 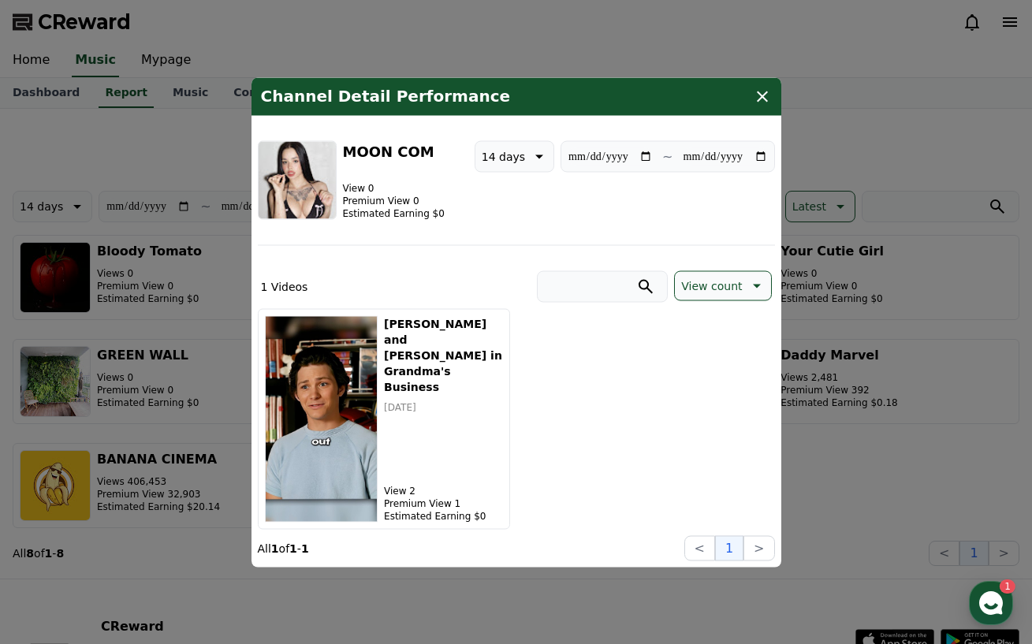 I want to click on button: View count, so click(x=722, y=285).